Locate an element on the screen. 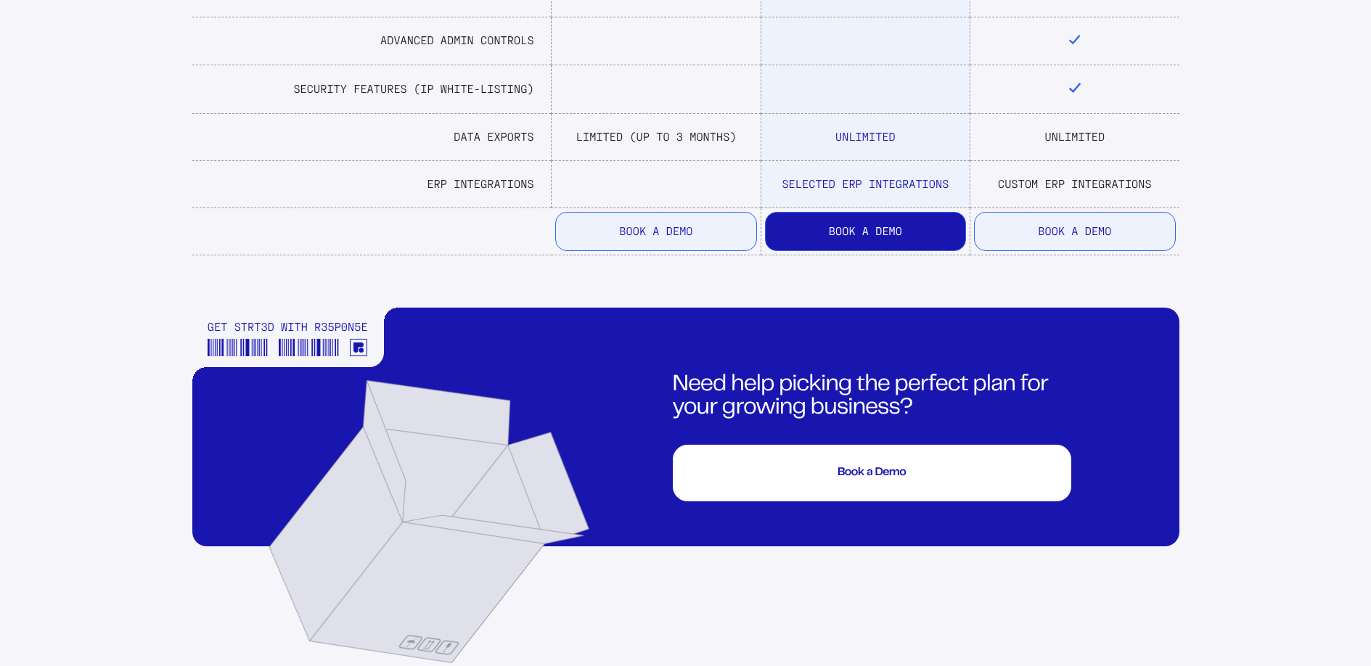  td: Data Exports is located at coordinates (372, 137).